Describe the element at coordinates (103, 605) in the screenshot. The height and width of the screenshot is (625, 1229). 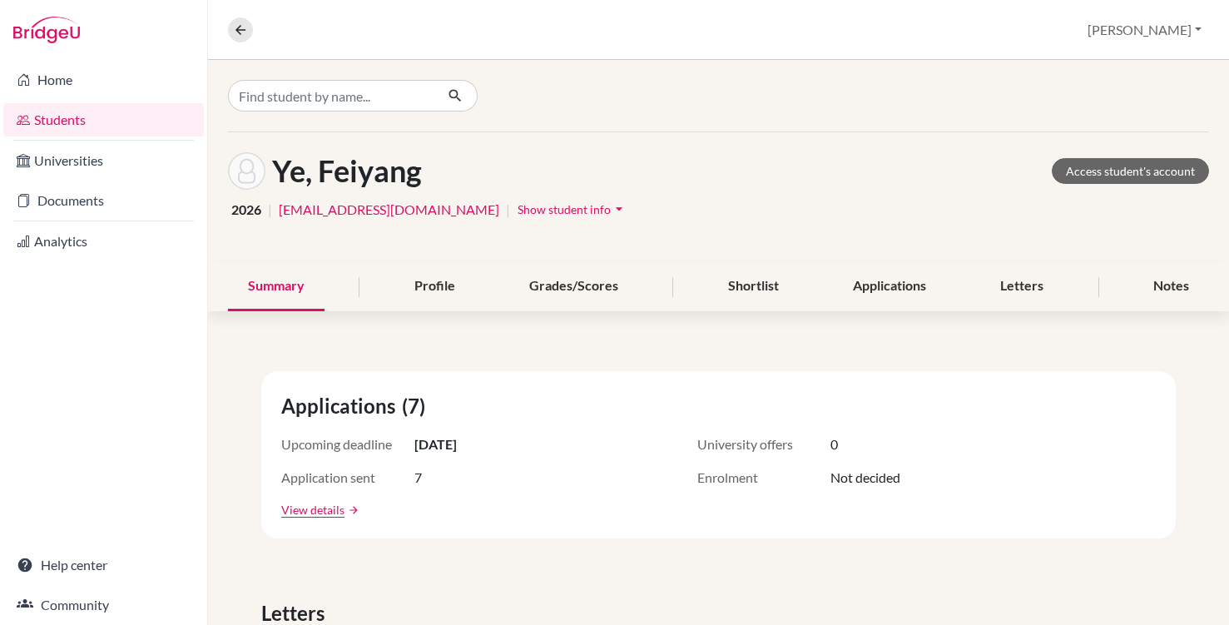
I see `a: Community` at that location.